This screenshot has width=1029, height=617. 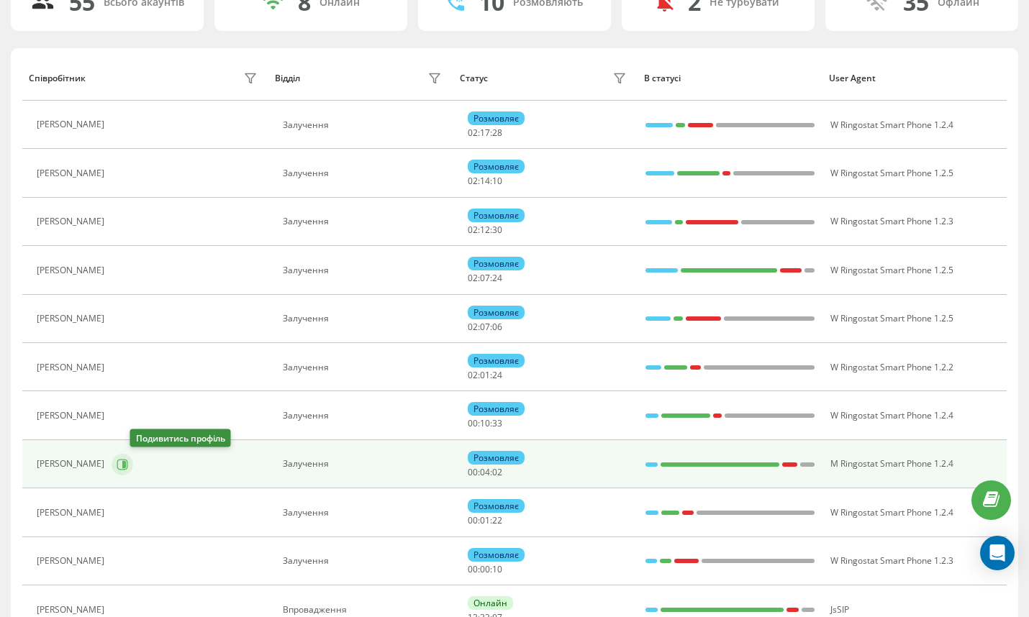 I want to click on span: 06, so click(x=497, y=327).